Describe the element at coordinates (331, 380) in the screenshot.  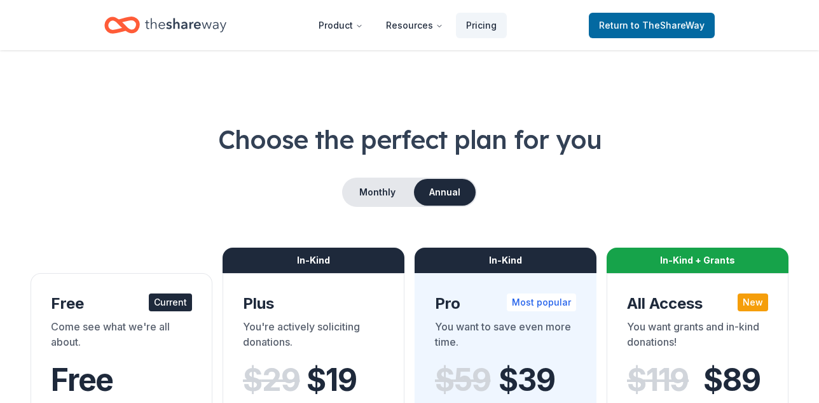
I see `span: $ 19` at that location.